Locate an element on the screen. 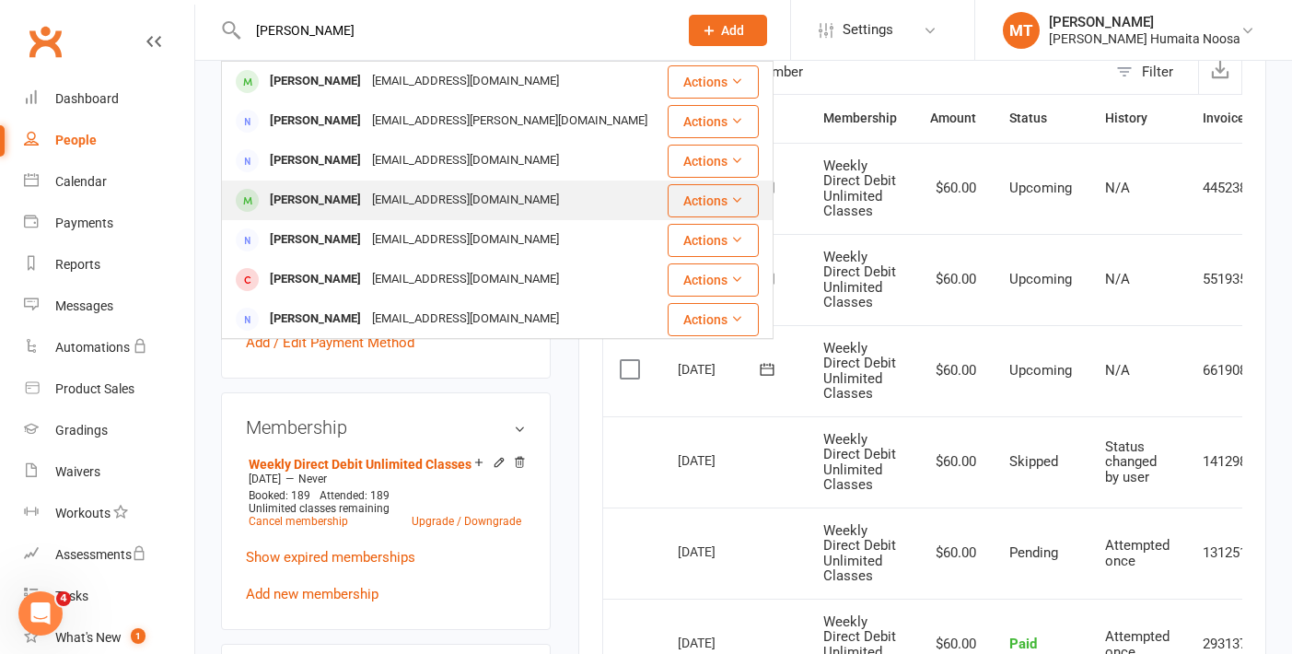 The image size is (1292, 654). th: Membership is located at coordinates (860, 118).